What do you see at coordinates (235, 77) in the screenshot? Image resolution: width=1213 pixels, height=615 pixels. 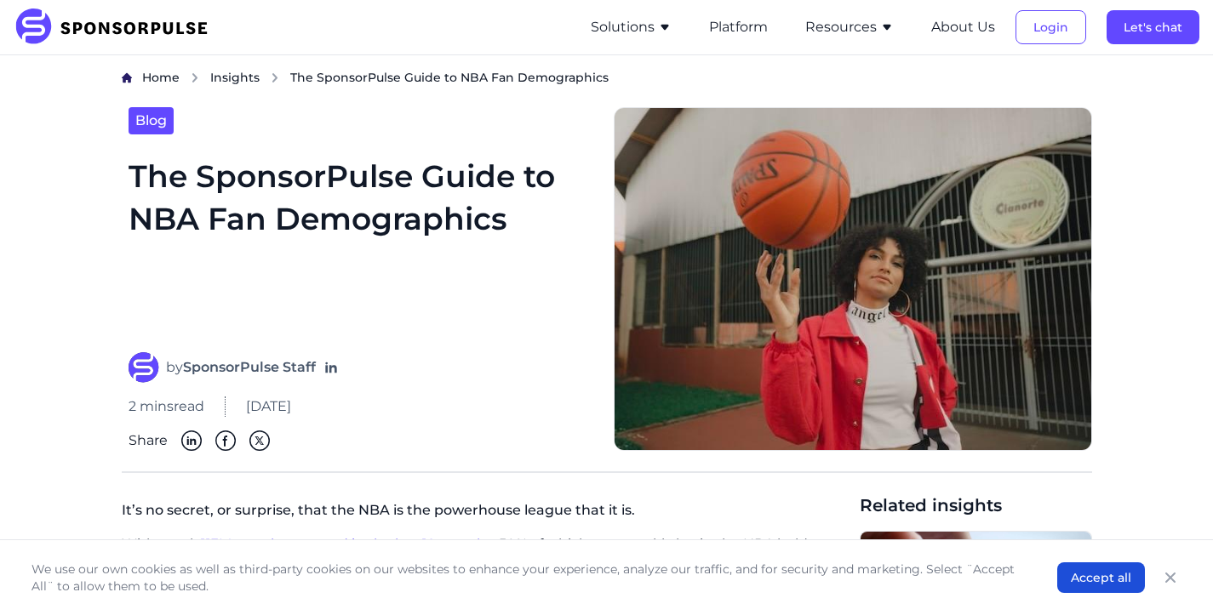 I see `a: Insights` at bounding box center [235, 77].